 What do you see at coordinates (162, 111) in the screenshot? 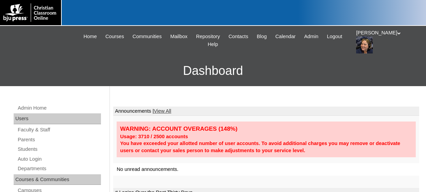
I see `a: View All` at bounding box center [162, 111].